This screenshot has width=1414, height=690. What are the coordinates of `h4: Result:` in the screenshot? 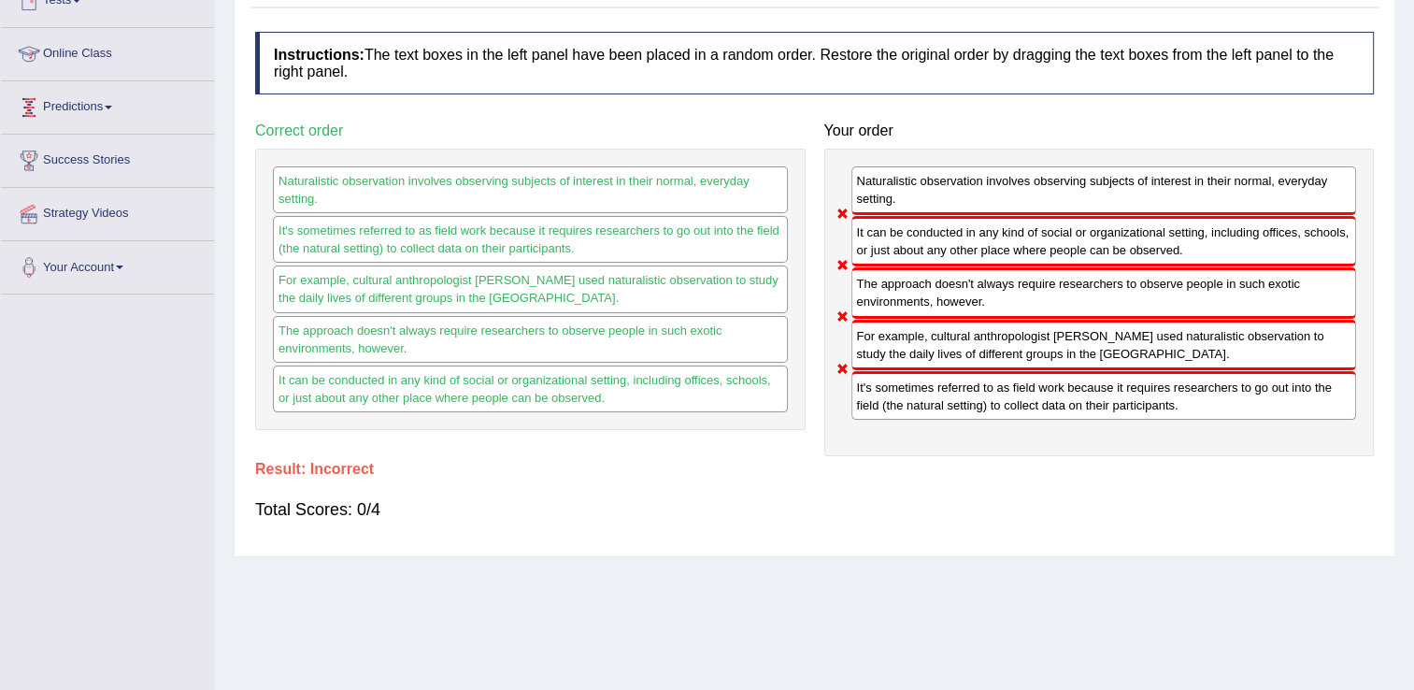 It's located at (814, 469).